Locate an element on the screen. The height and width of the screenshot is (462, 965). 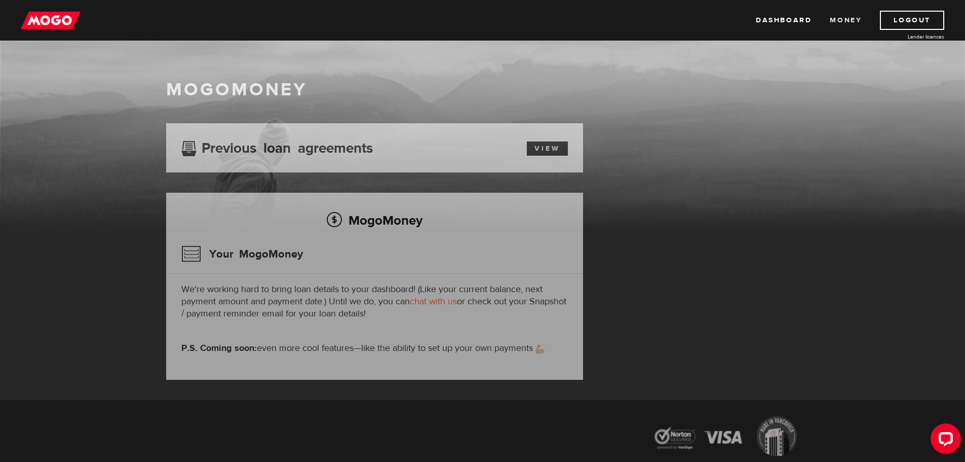
h1: MogoMoney is located at coordinates (483, 90).